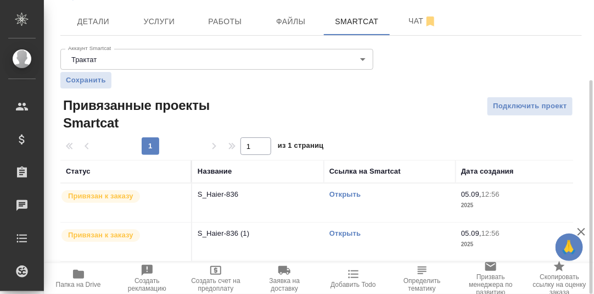 The width and height of the screenshot is (594, 294). Describe the element at coordinates (301, 147) in the screenshot. I see `span: из 1 страниц` at that location.